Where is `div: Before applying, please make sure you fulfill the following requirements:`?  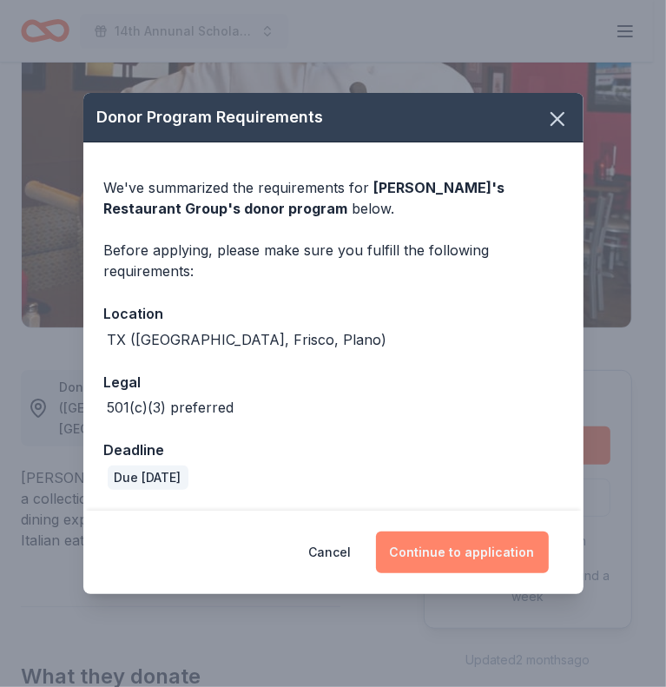 div: Before applying, please make sure you fulfill the following requirements: is located at coordinates (333, 261).